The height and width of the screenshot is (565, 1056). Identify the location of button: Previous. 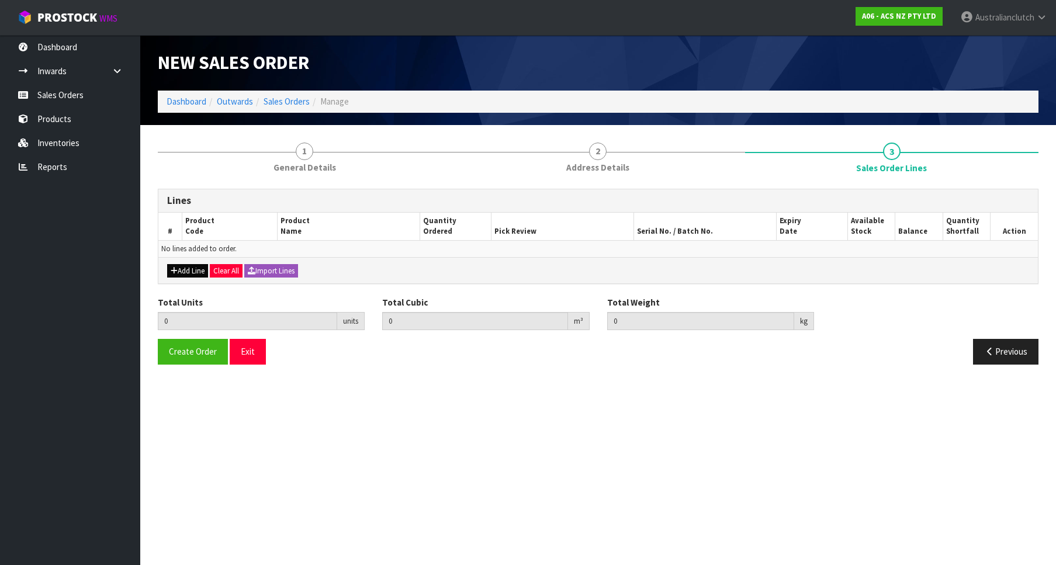
(1005, 351).